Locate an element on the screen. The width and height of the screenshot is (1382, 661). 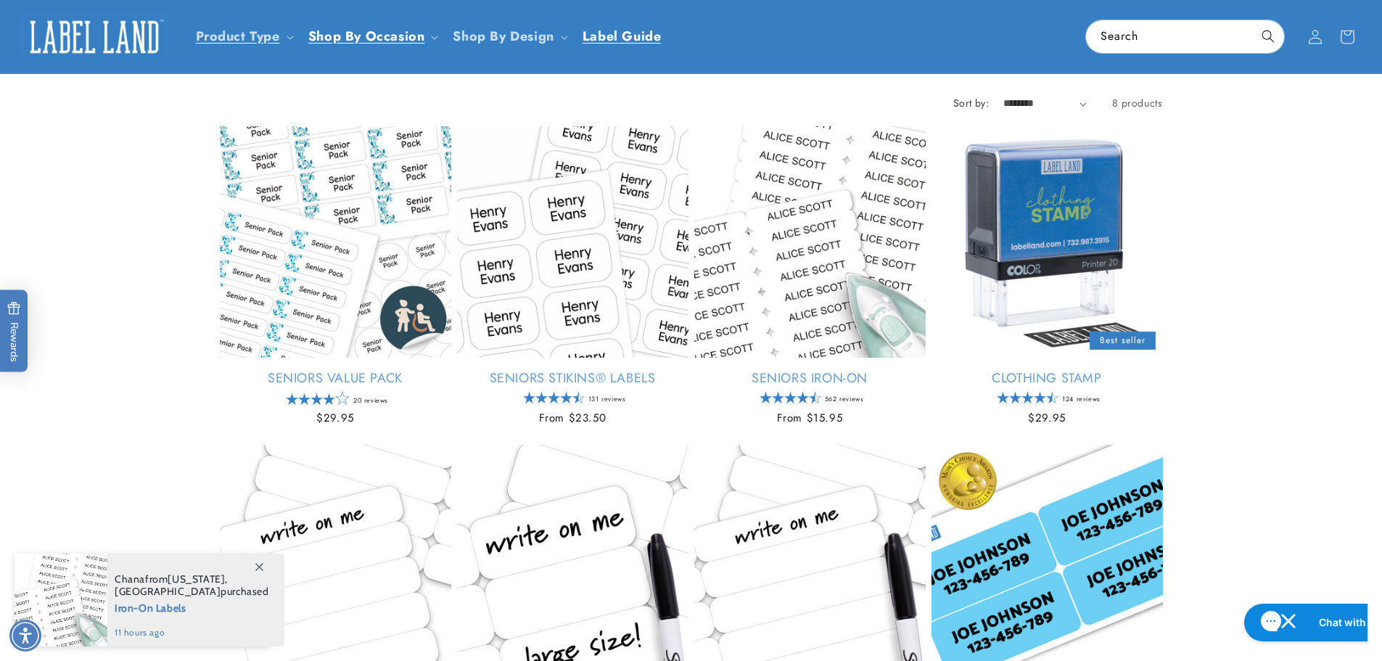
span: Shop By Occasion is located at coordinates (366, 36).